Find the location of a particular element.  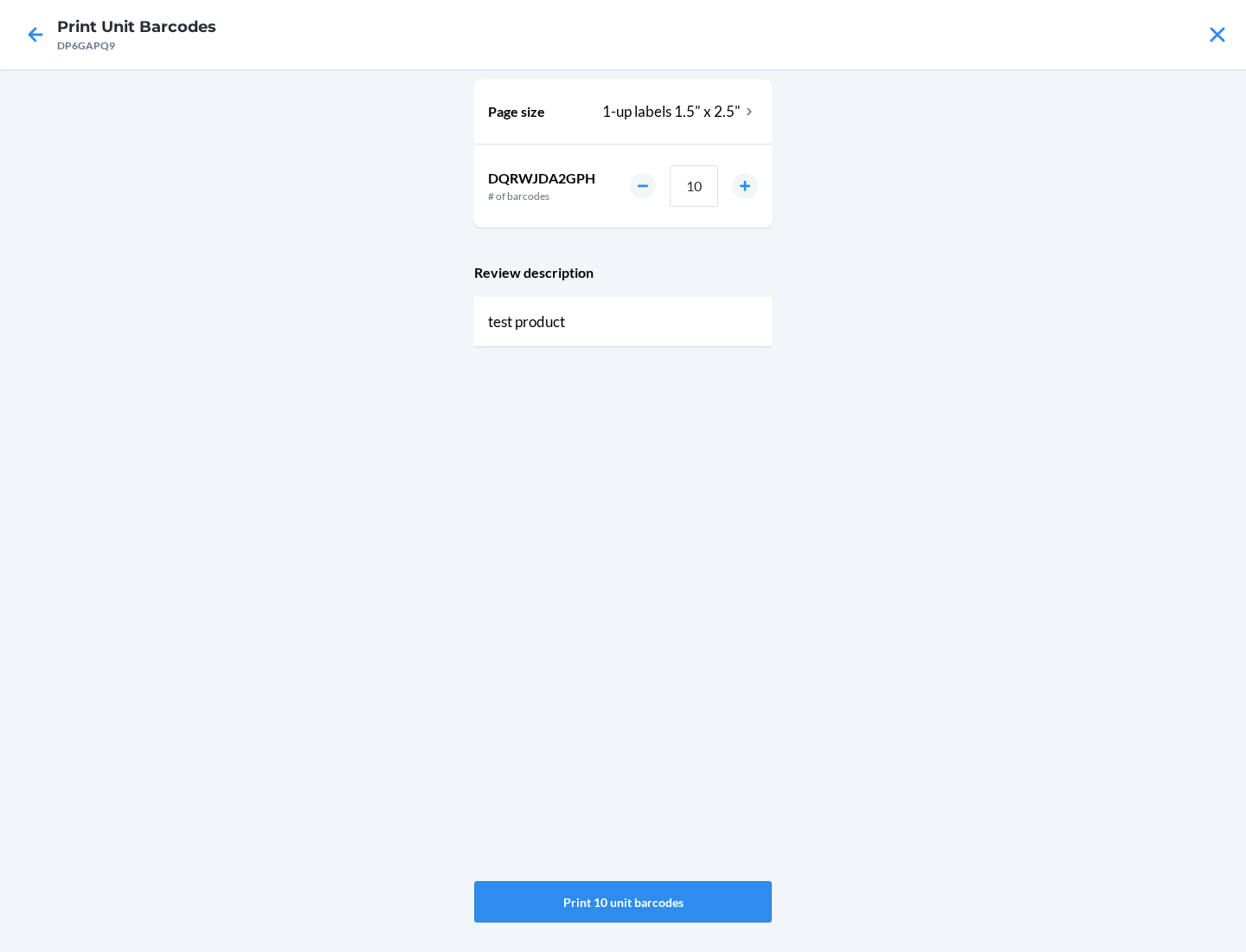

div: test product is located at coordinates (623, 322).